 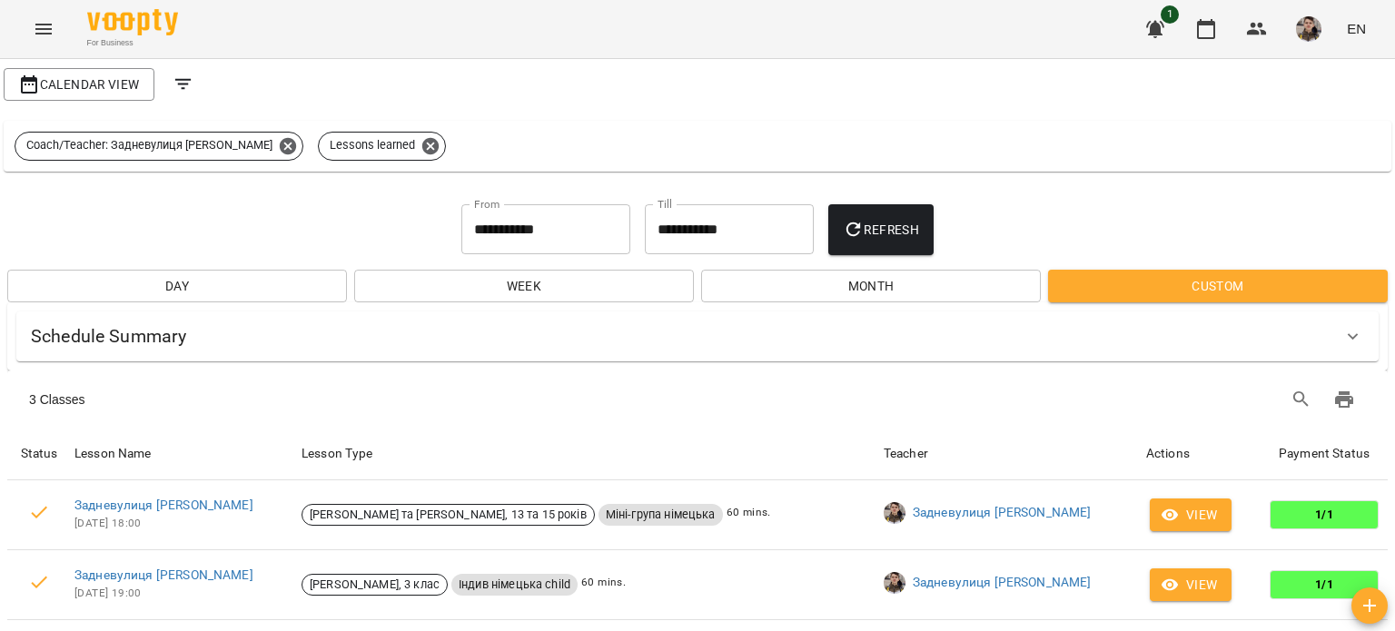 I want to click on button: Filters, so click(x=183, y=84).